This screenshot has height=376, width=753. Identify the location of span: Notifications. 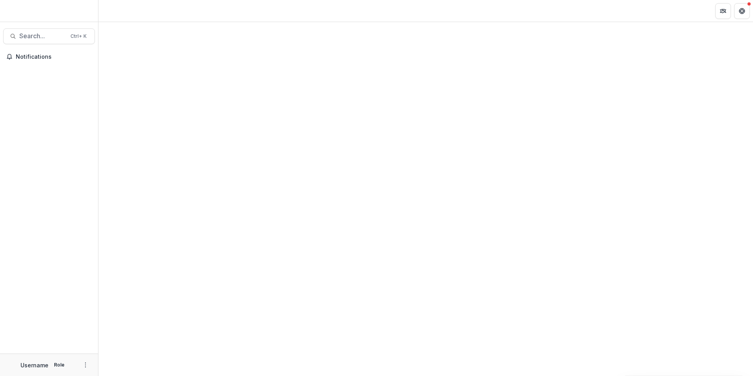
(54, 57).